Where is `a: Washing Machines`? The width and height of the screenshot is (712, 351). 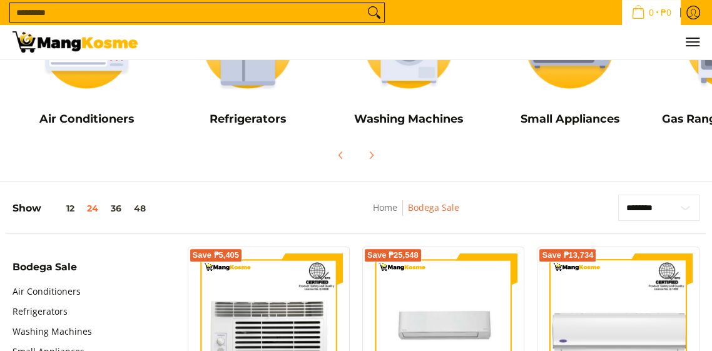
a: Washing Machines is located at coordinates (52, 332).